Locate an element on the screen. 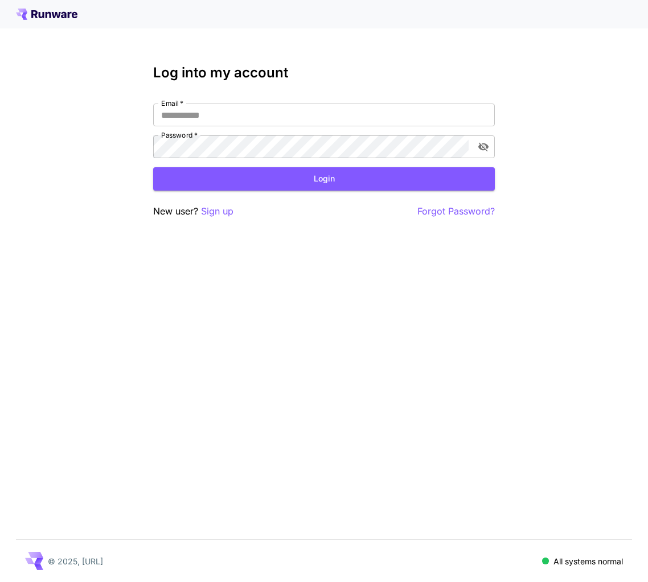 The image size is (648, 582). p: New user? is located at coordinates (193, 211).